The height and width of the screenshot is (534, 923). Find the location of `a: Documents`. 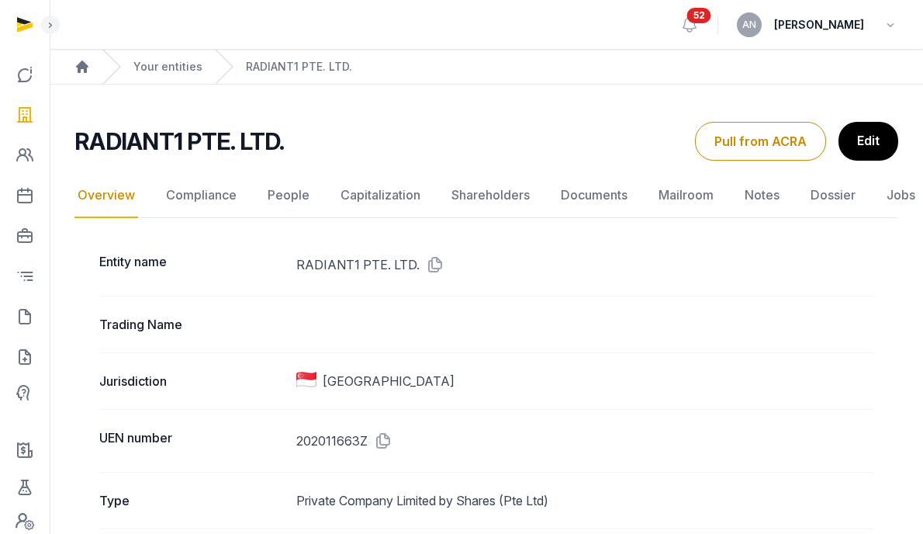

a: Documents is located at coordinates (594, 195).